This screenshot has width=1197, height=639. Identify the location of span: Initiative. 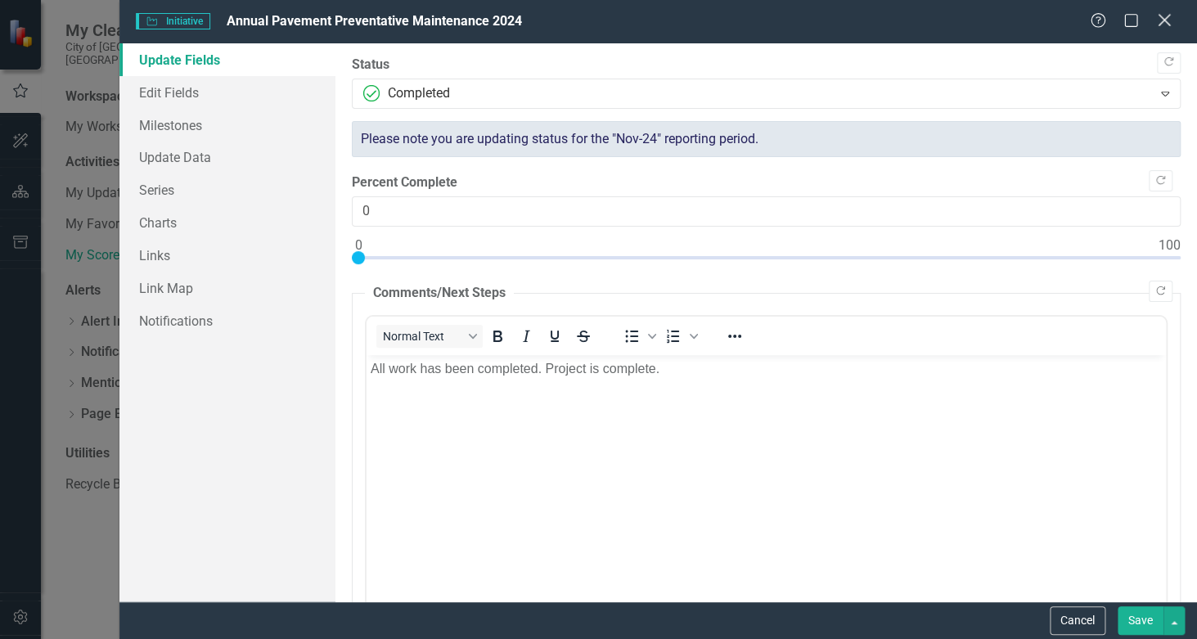
(173, 21).